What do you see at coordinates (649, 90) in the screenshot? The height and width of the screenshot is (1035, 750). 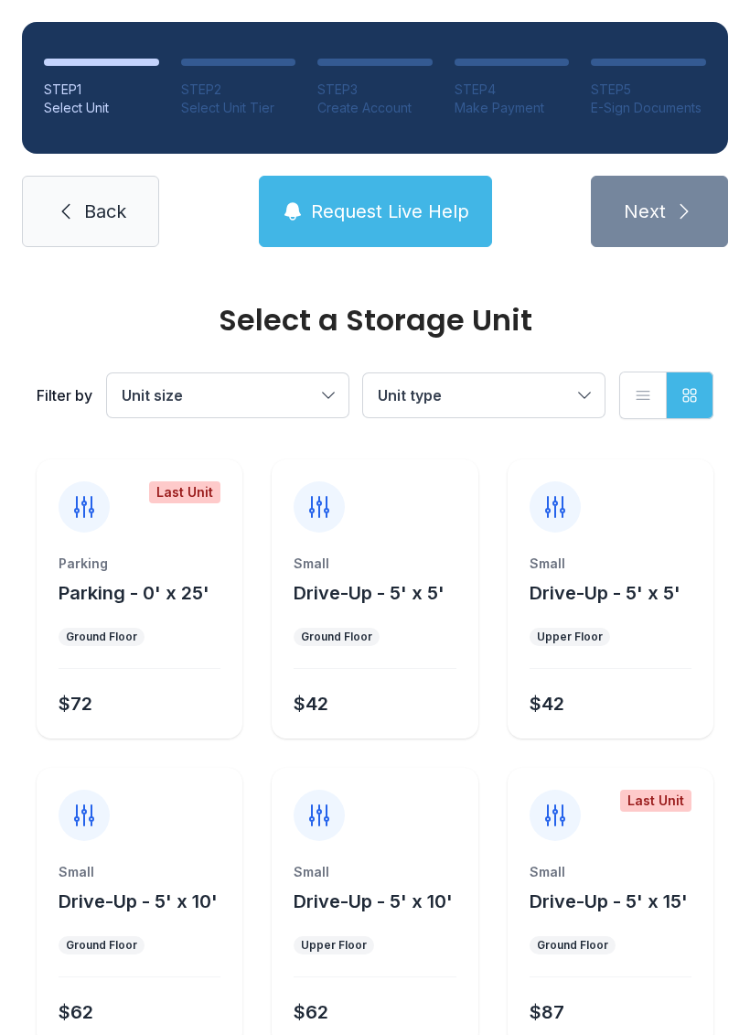 I see `div: STEP 5` at bounding box center [649, 90].